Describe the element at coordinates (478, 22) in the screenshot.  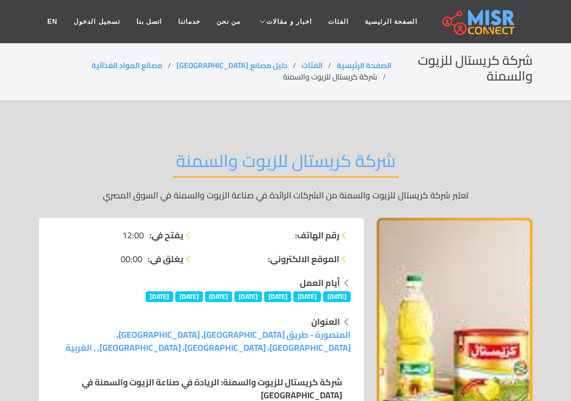
I see `img: main.misr_connect` at that location.